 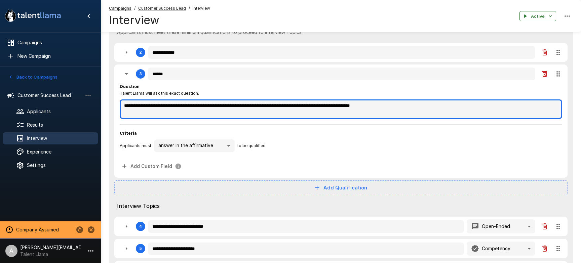 I want to click on h4: Interview, so click(x=159, y=20).